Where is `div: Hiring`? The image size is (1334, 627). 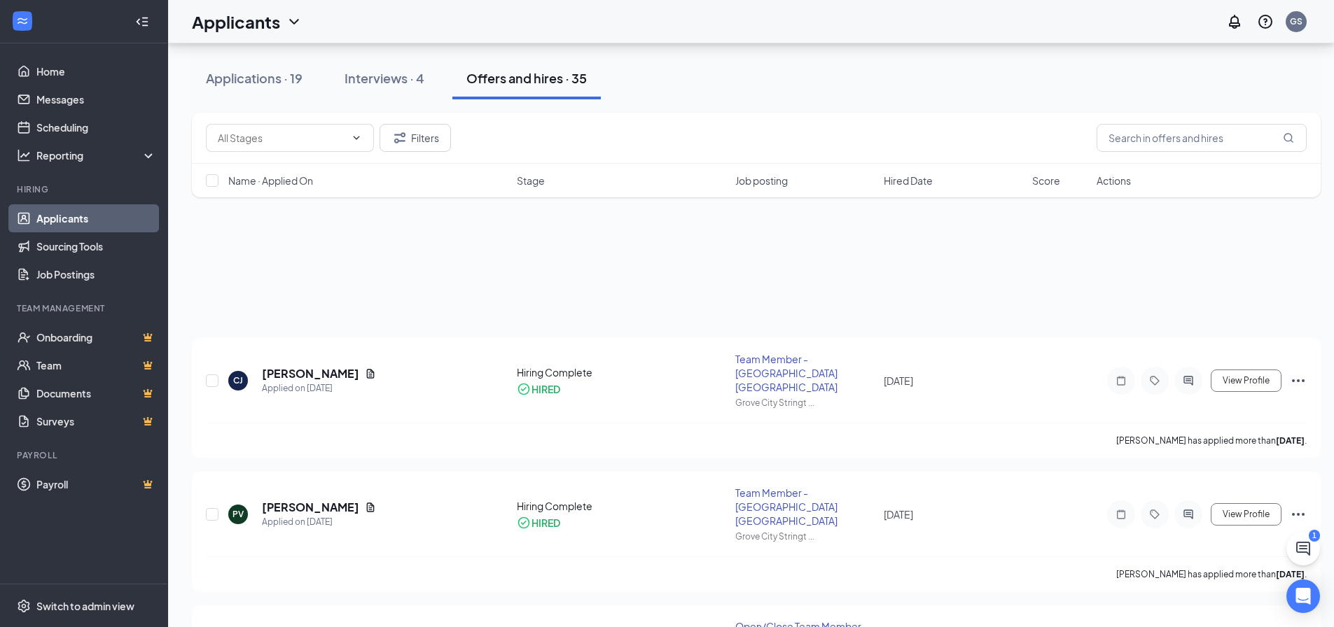
div: Hiring is located at coordinates (85, 189).